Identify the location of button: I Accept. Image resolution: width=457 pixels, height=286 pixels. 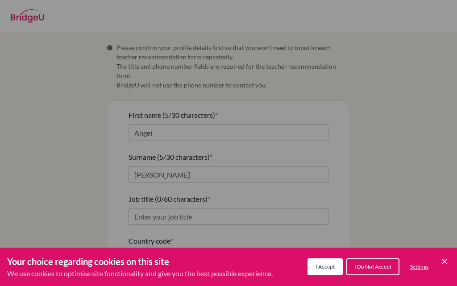
(325, 267).